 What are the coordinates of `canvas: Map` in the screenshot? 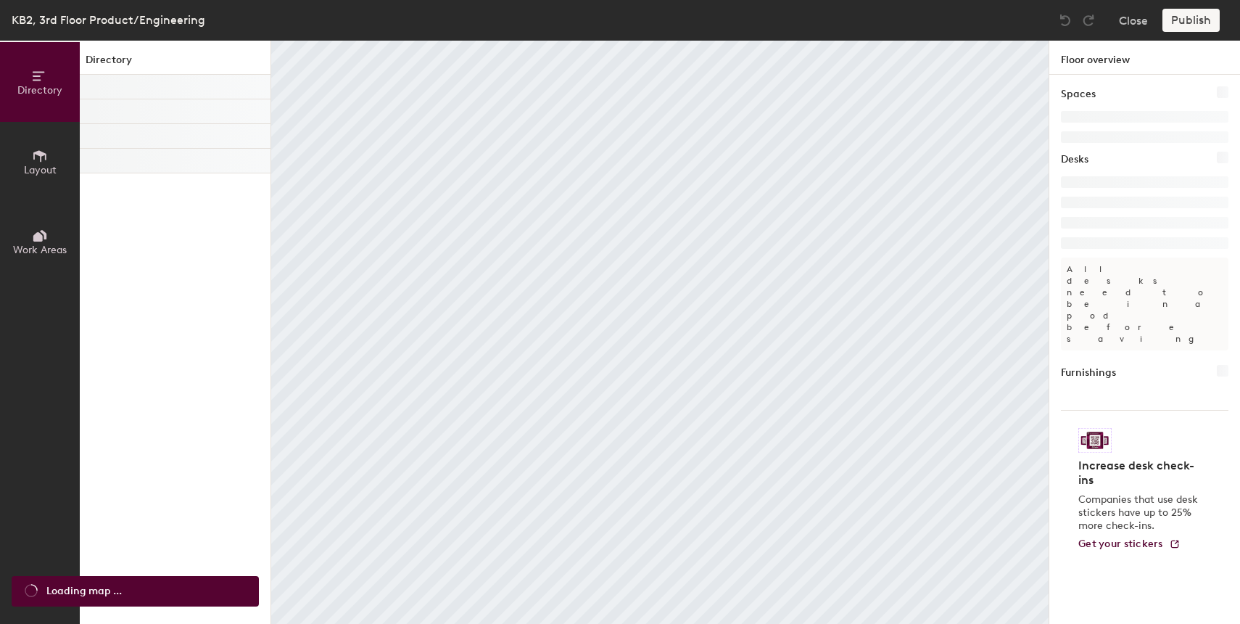 It's located at (660, 332).